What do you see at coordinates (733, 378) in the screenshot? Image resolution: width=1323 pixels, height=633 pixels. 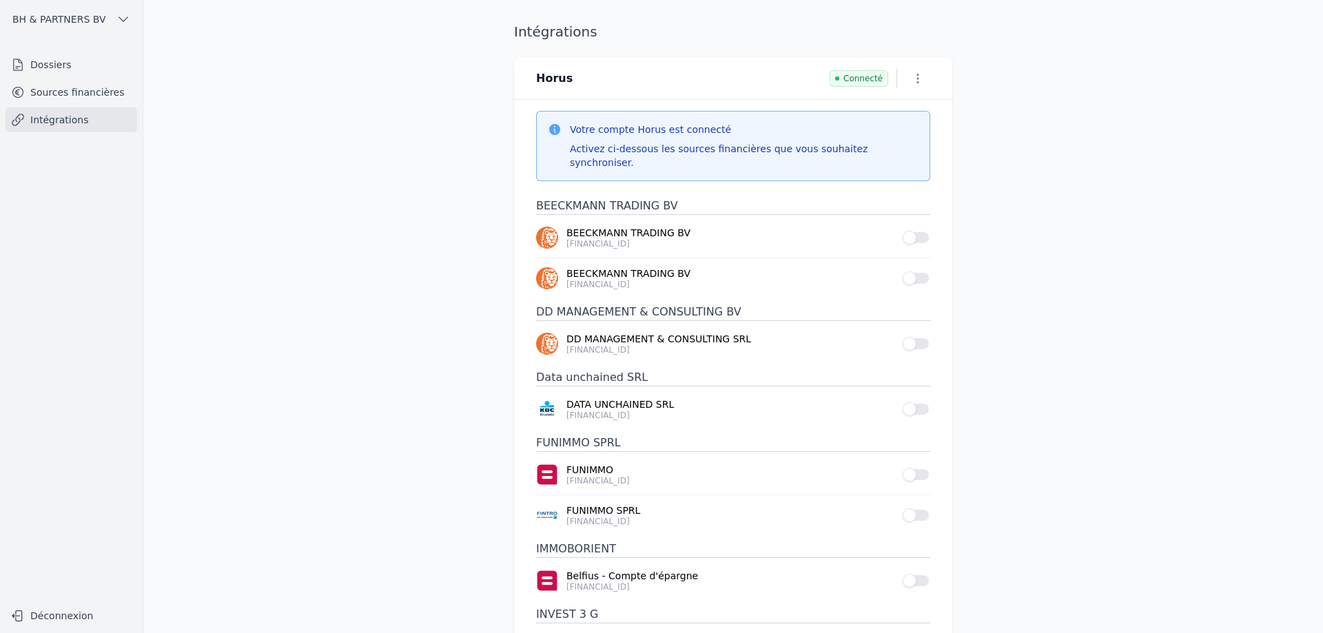 I see `h3: Data unchained SRL` at bounding box center [733, 378].